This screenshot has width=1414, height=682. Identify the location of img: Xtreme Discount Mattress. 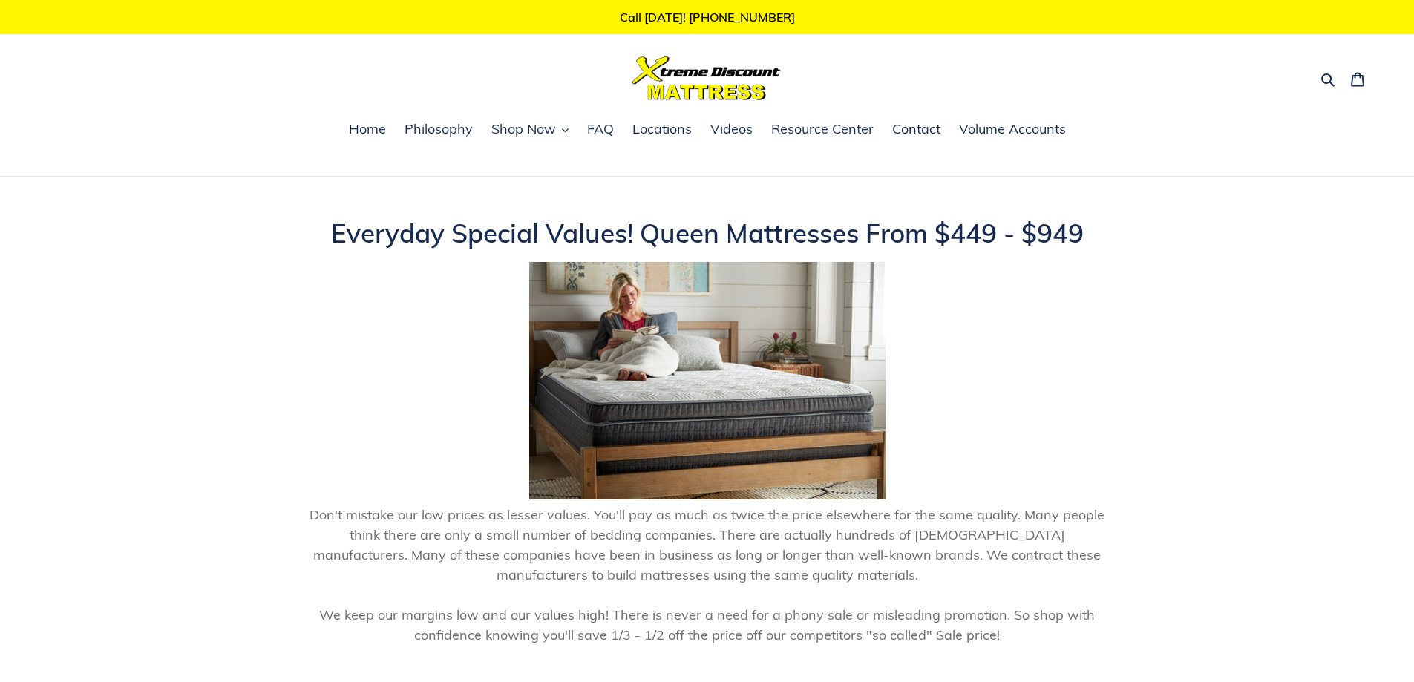
(707, 78).